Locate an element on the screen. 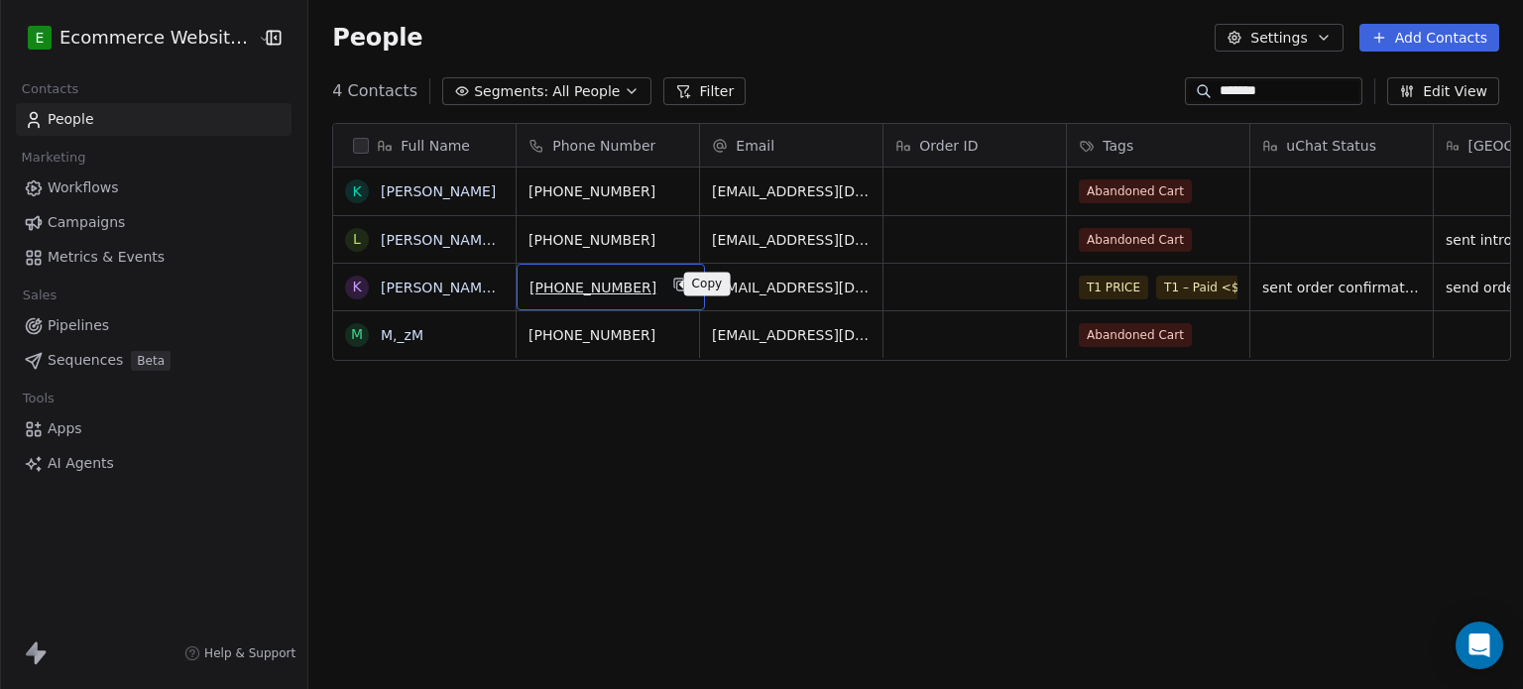  span: Segments: is located at coordinates (511, 91).